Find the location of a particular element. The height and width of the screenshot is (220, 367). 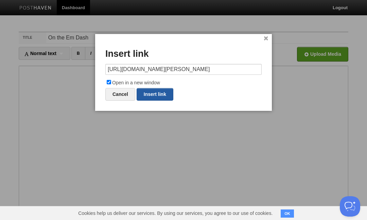

h3: Insert link is located at coordinates (183, 54).